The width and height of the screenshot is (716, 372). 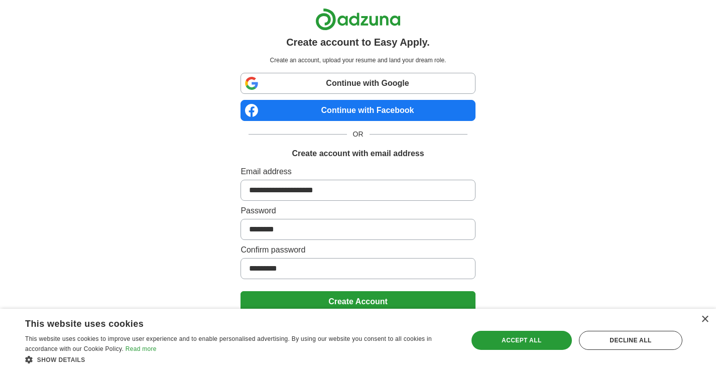 I want to click on span: This website uses cookies to improve user experience and to enable personalised advertising. By u..., so click(x=228, y=344).